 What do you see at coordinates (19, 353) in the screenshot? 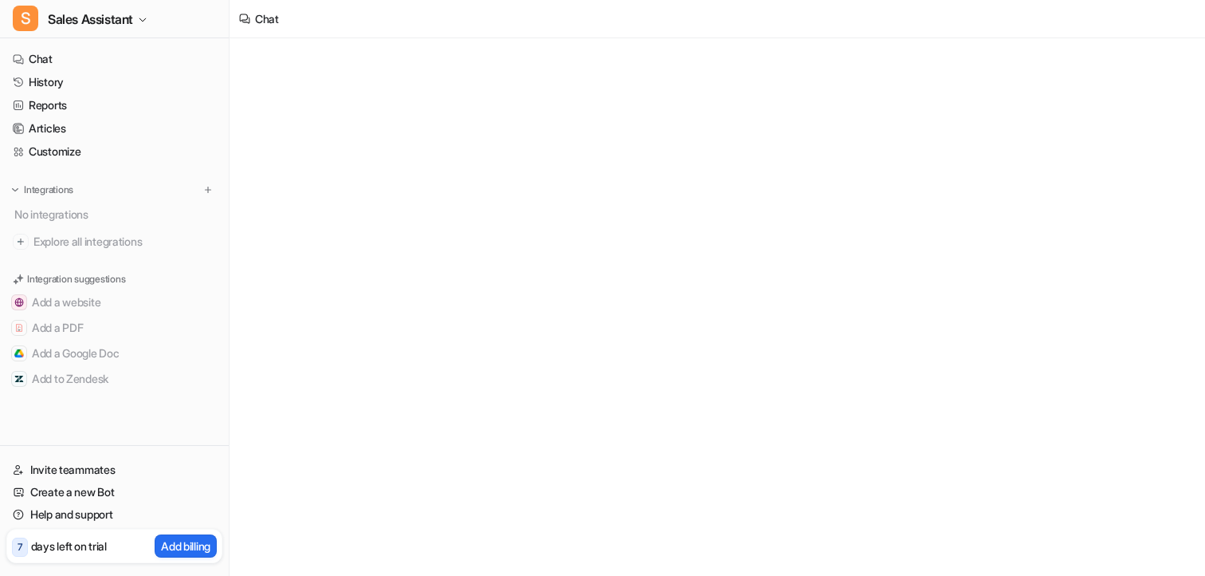
I see `img: Add a Google Doc` at bounding box center [19, 353].